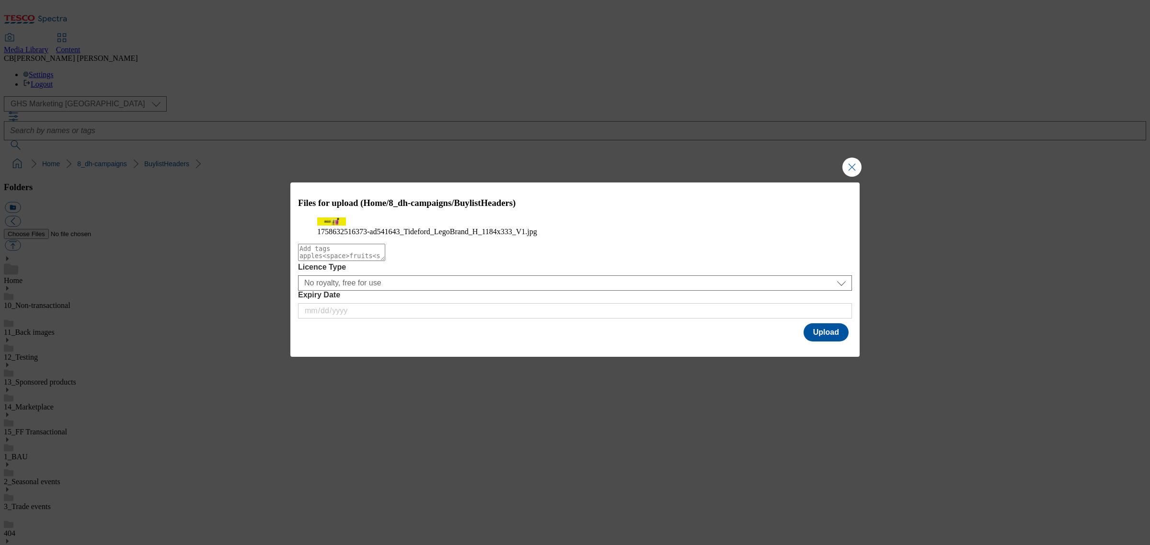 The width and height of the screenshot is (1150, 545). I want to click on button: Close Modal, so click(852, 167).